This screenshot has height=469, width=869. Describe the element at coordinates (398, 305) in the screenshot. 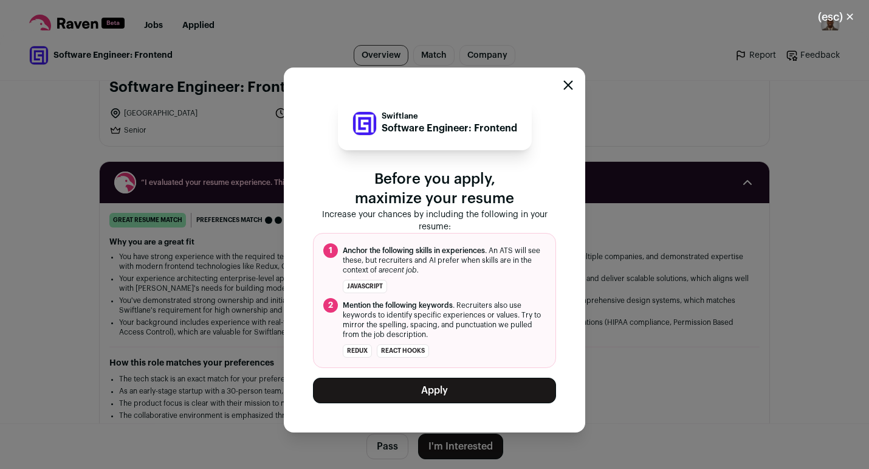

I see `span: Mention the following keywords` at that location.